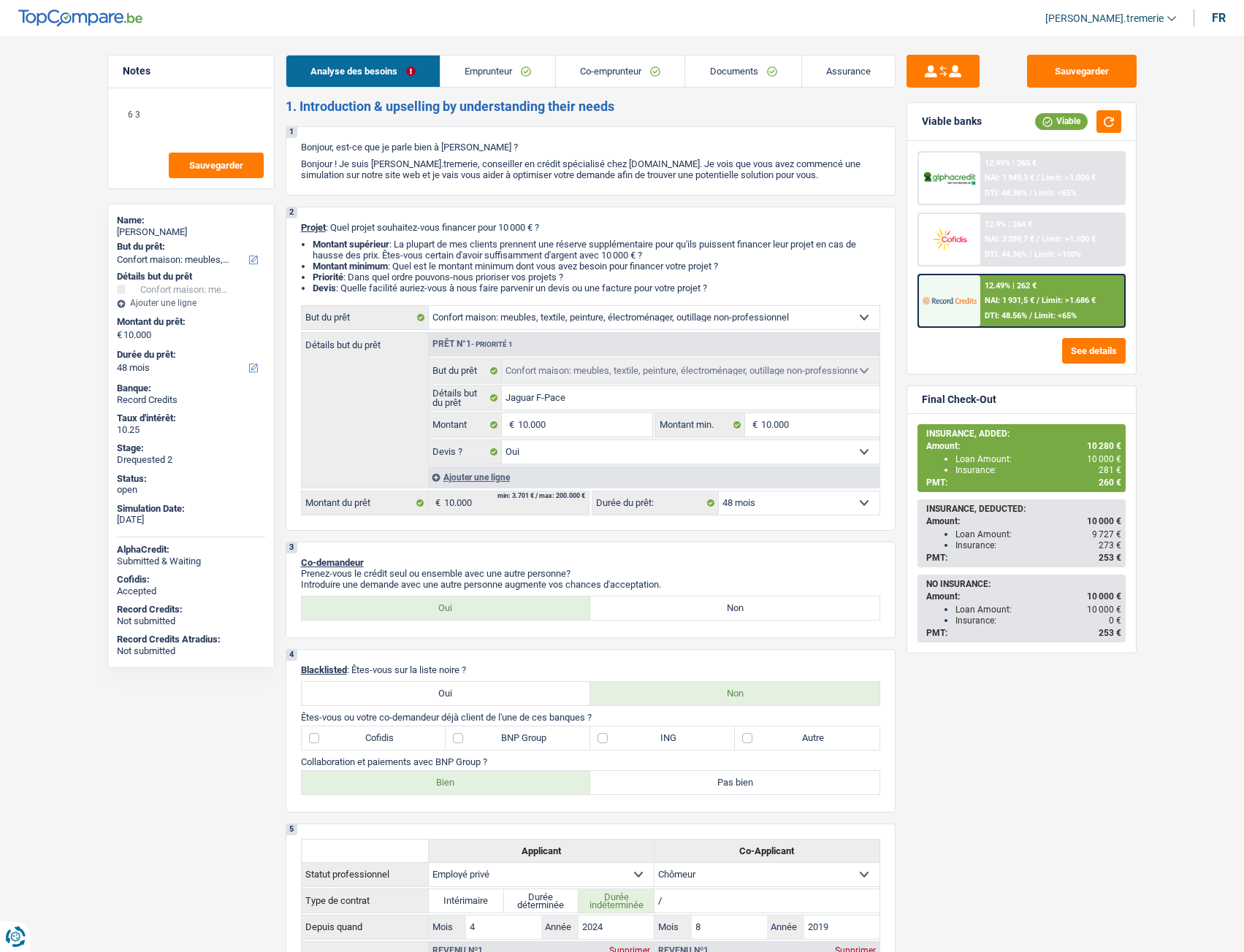  I want to click on label: Détails but du prêt, so click(364, 341).